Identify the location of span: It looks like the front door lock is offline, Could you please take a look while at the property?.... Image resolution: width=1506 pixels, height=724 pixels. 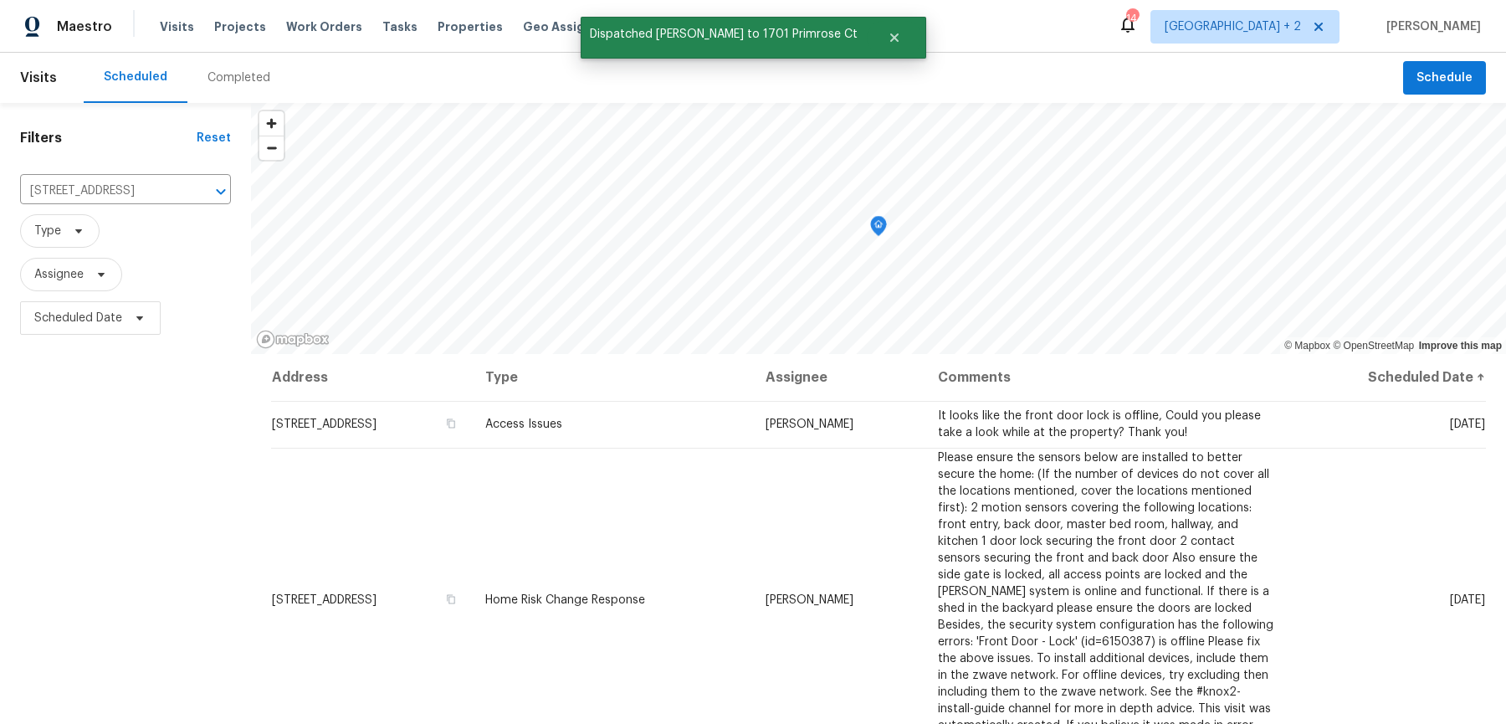
(1099, 424).